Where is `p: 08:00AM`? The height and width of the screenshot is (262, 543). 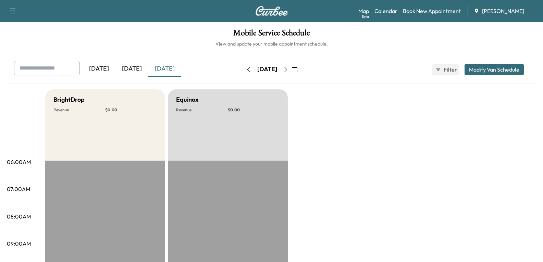 p: 08:00AM is located at coordinates (19, 216).